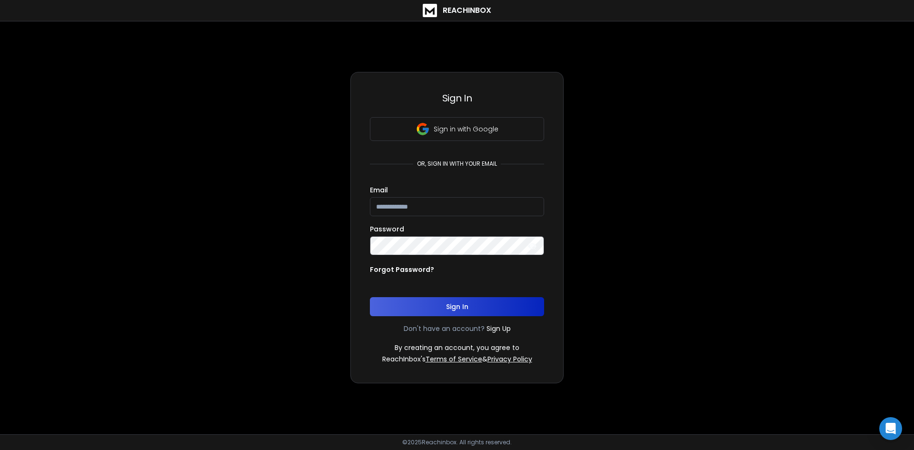  What do you see at coordinates (457, 359) in the screenshot?
I see `p: ReachInbox's &` at bounding box center [457, 359].